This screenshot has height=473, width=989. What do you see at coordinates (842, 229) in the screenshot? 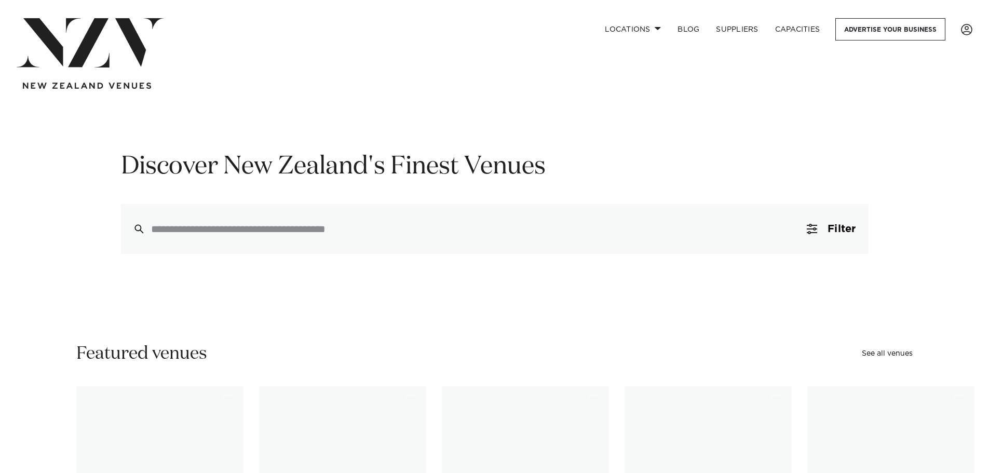
I see `span: Filter` at bounding box center [842, 229].